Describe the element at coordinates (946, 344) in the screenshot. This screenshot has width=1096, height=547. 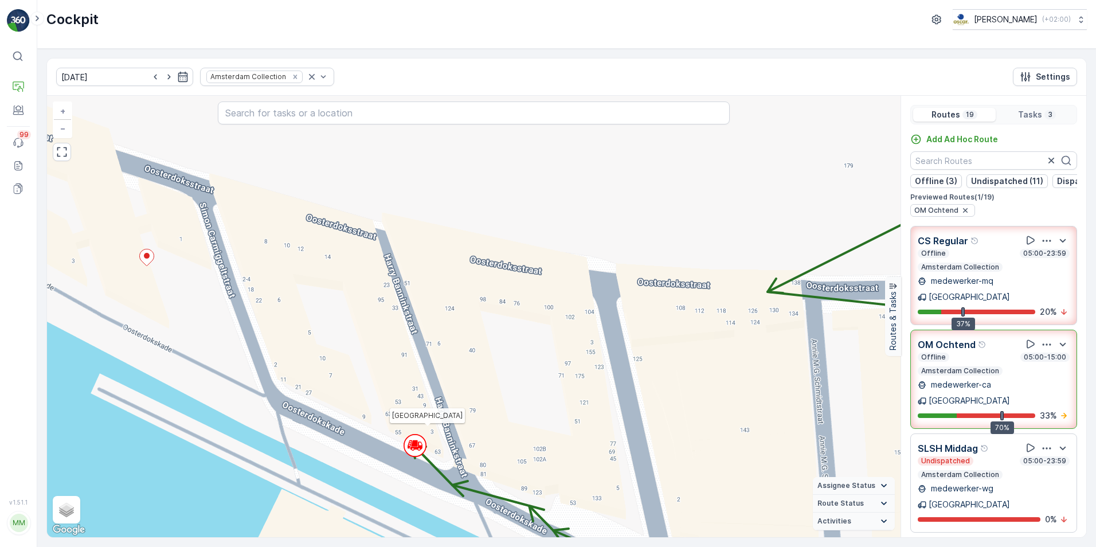
I see `p: OM Ochtend` at that location.